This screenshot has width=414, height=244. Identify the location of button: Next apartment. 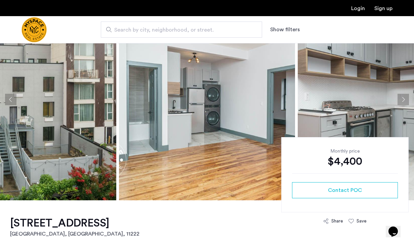
(403, 99).